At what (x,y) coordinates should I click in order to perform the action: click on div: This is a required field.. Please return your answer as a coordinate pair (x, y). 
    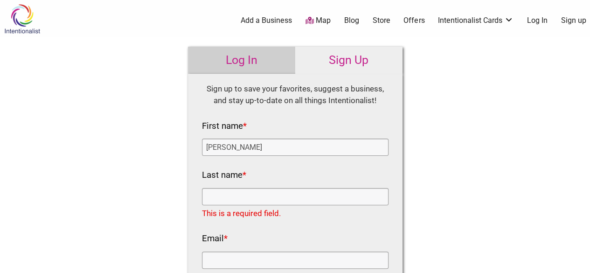
    Looking at the image, I should click on (293, 214).